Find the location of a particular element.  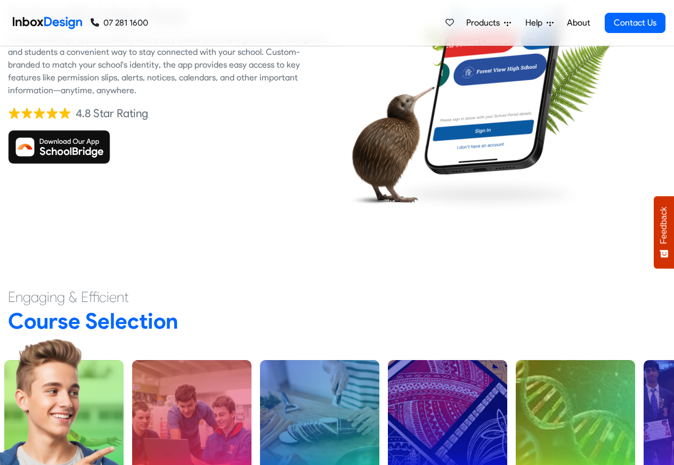

span: Products is located at coordinates (485, 23).